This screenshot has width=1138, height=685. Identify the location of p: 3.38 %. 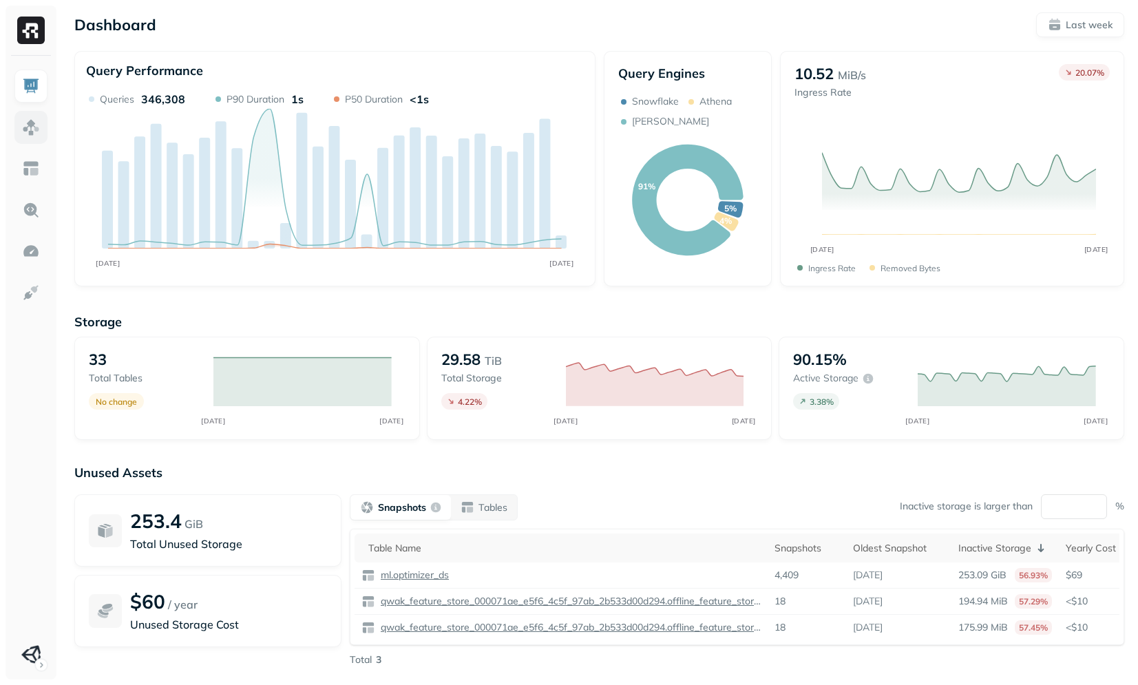
(822, 401).